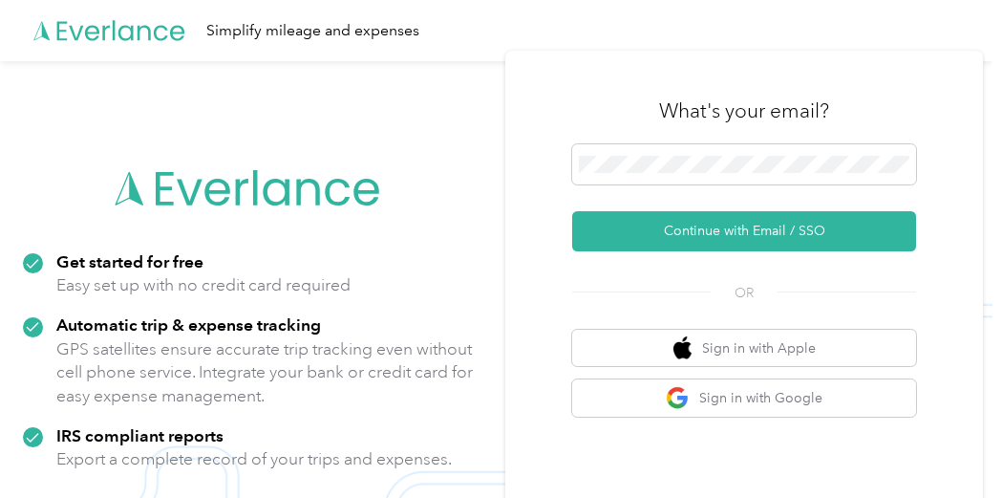  Describe the element at coordinates (744, 397) in the screenshot. I see `button: google logoSign in with Google` at that location.